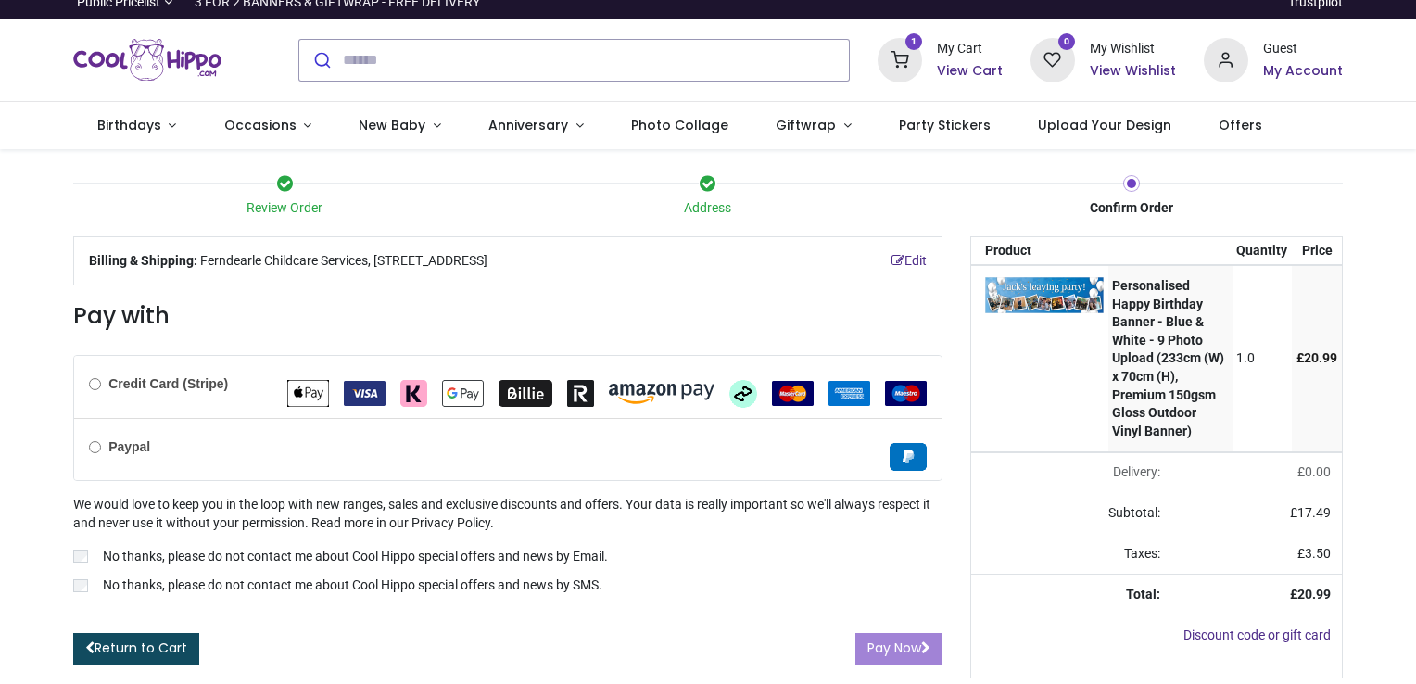 The image size is (1416, 684). Describe the element at coordinates (1132, 71) in the screenshot. I see `a: View Wishlist` at that location.